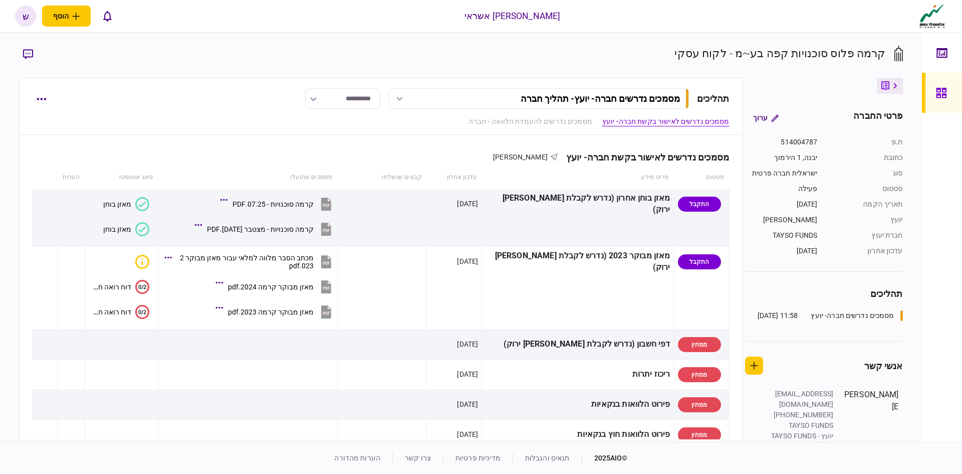 The height and width of the screenshot is (474, 962). I want to click on div: אנשי קשר, so click(884, 365).